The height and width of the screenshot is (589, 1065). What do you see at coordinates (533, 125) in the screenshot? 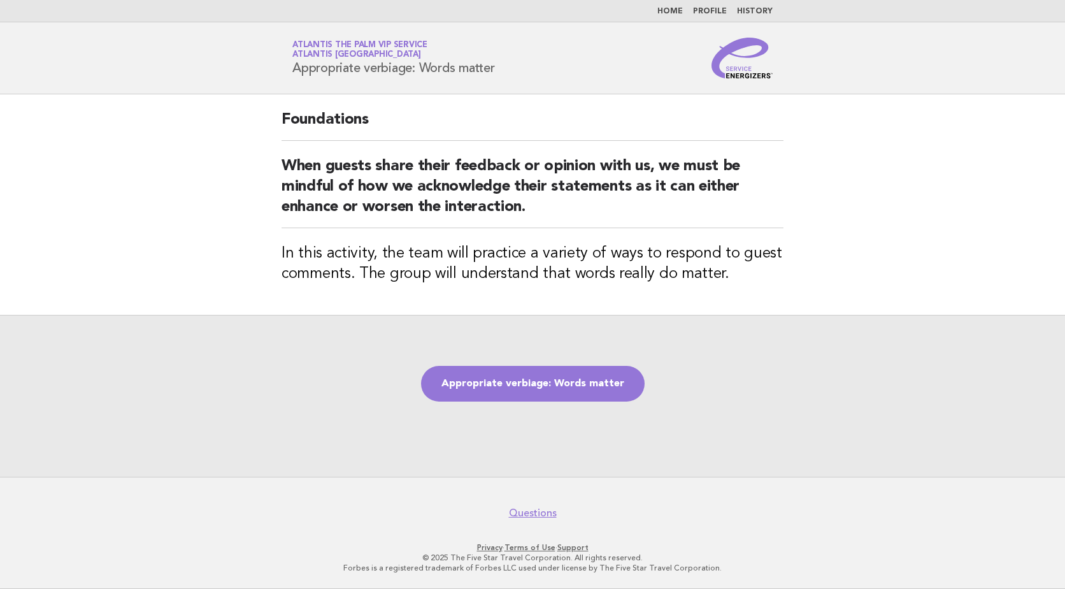
I see `h2: Foundations` at bounding box center [533, 125].